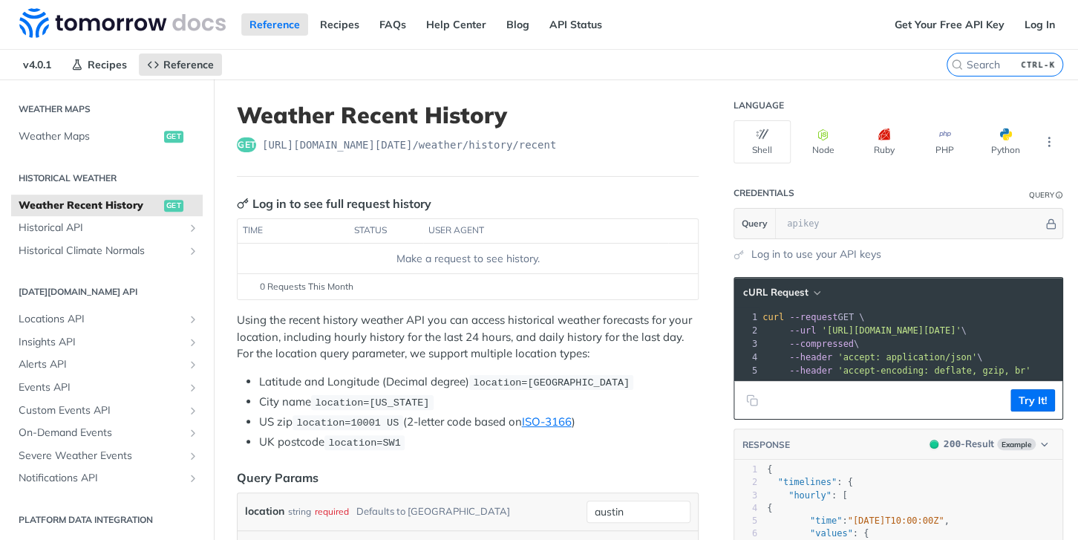 Image resolution: width=1078 pixels, height=540 pixels. I want to click on span: Insights API, so click(101, 342).